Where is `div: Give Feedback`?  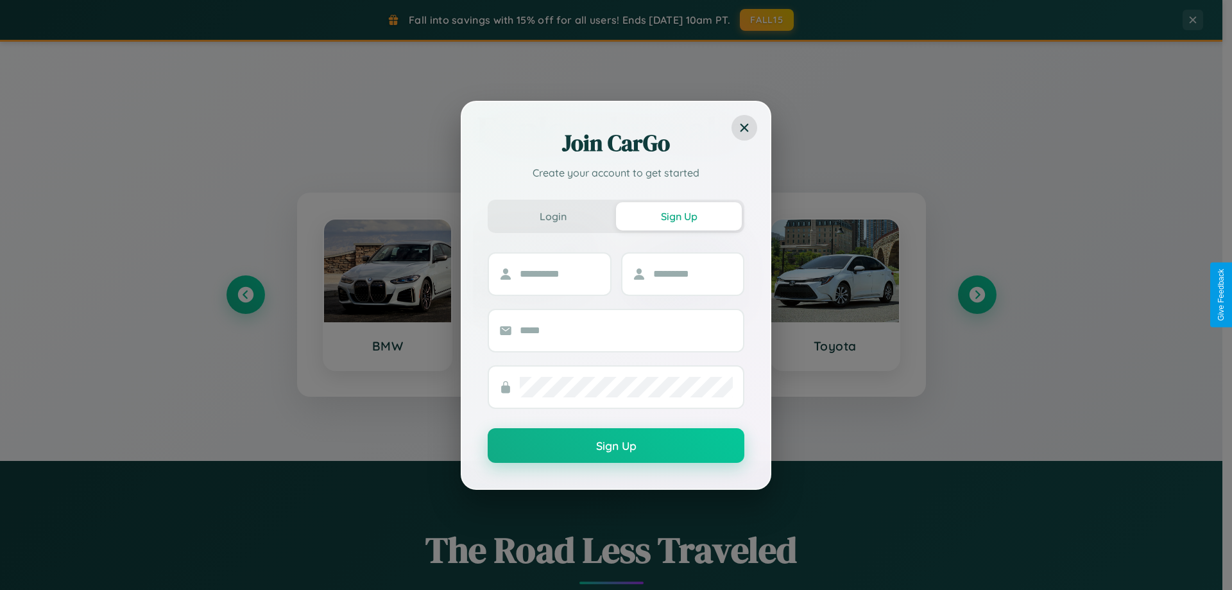 div: Give Feedback is located at coordinates (1221, 294).